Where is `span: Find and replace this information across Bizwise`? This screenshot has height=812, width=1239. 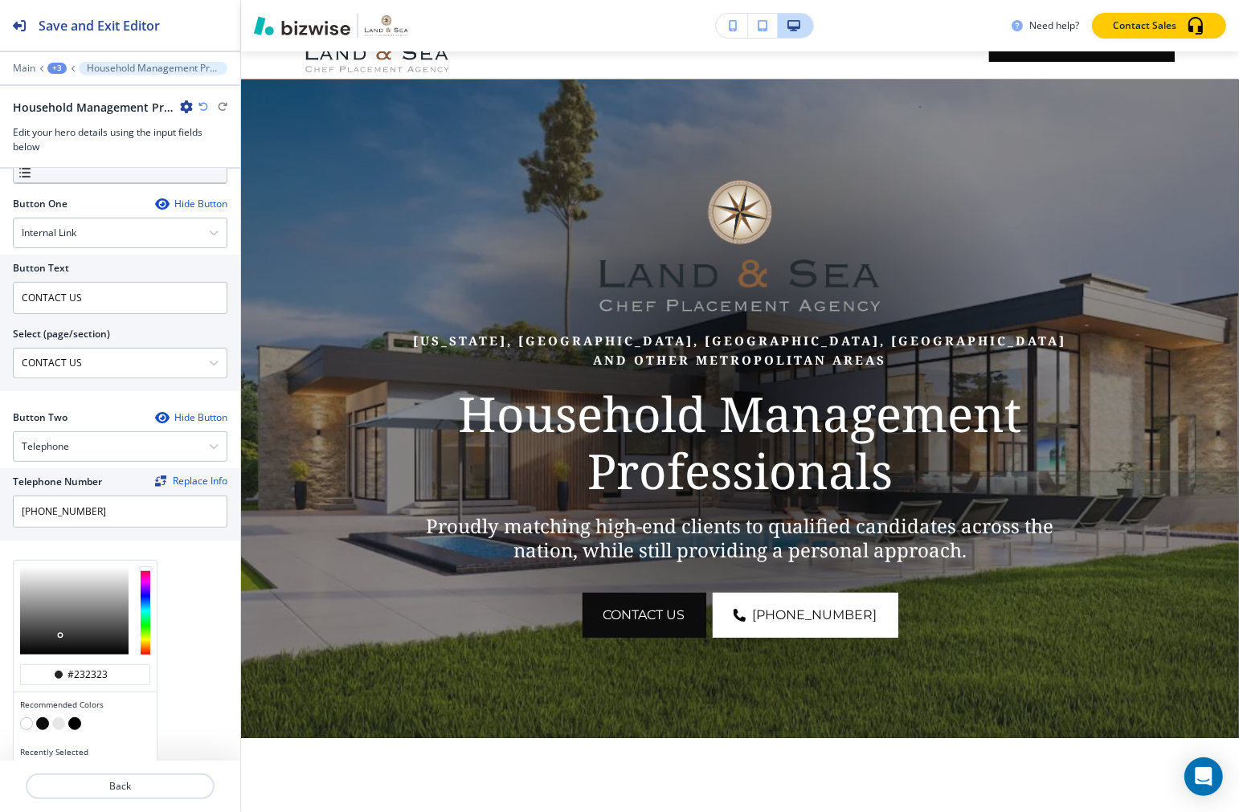 span: Find and replace this information across Bizwise is located at coordinates (191, 482).